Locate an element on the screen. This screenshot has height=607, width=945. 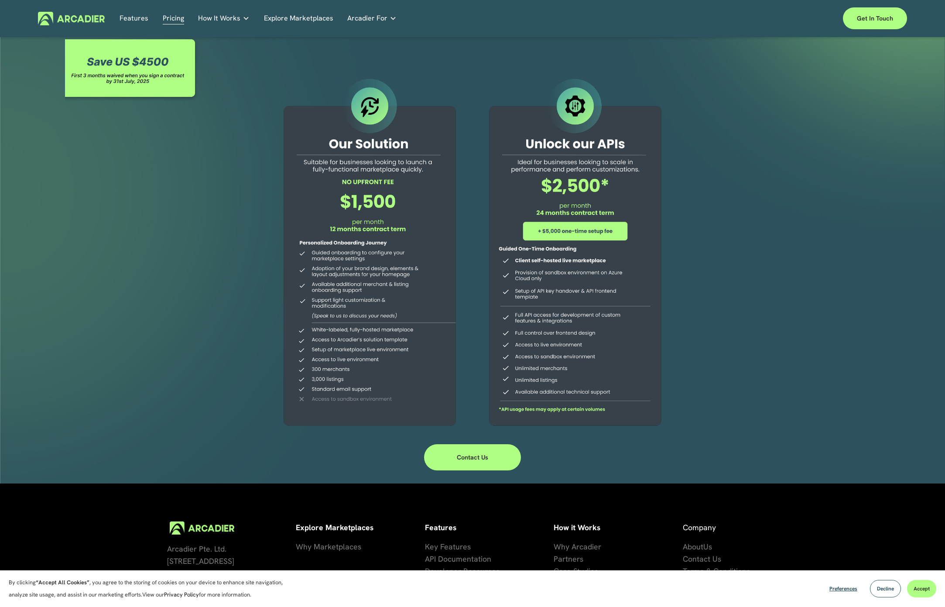
button: Decline is located at coordinates (885, 588).